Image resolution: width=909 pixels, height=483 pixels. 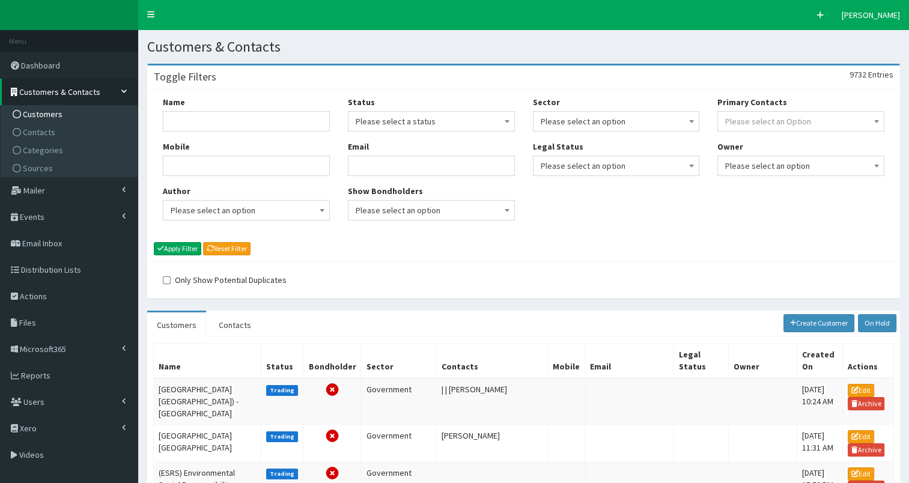 What do you see at coordinates (34, 402) in the screenshot?
I see `span: Users` at bounding box center [34, 402].